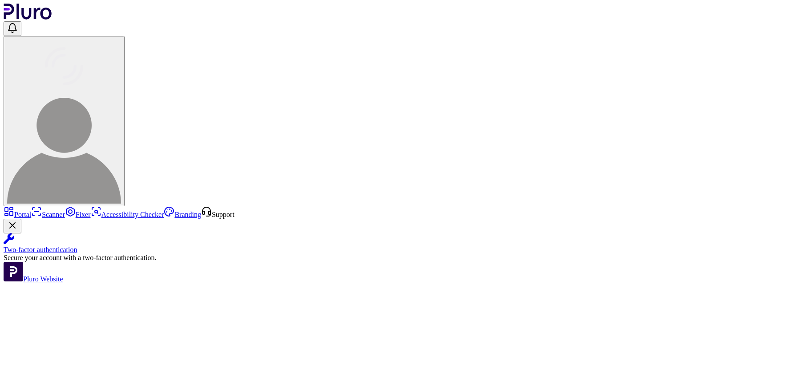 Image resolution: width=801 pixels, height=385 pixels. I want to click on a: Open Pluro Website, so click(33, 279).